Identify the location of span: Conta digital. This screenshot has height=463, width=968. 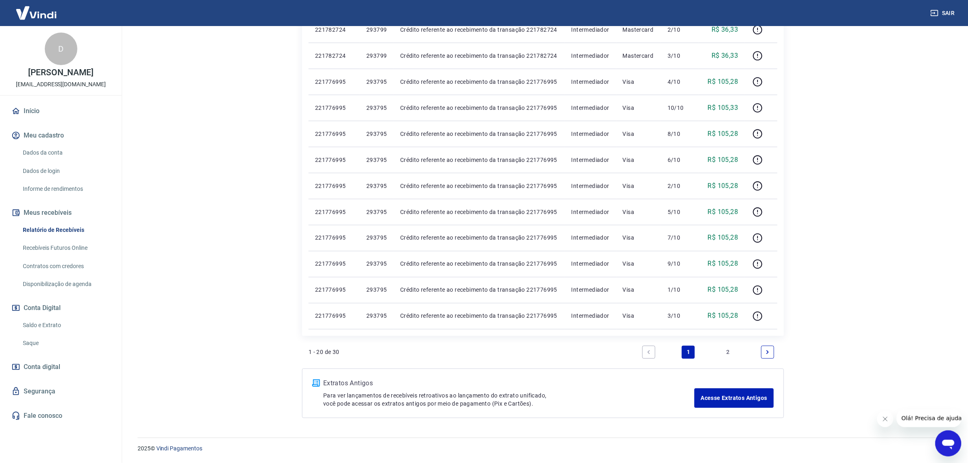
(42, 367).